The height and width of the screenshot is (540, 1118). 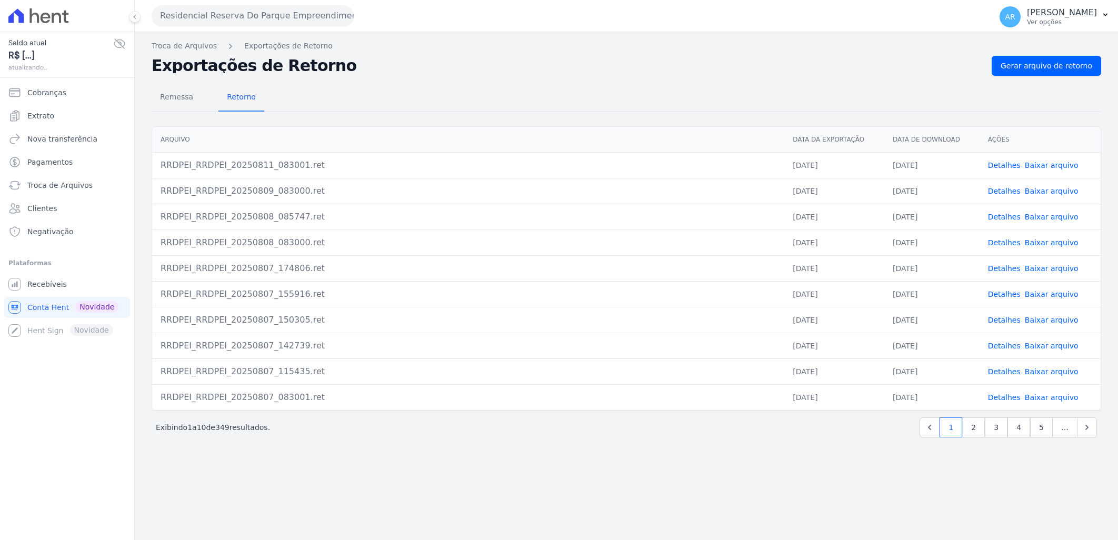 I want to click on div: Plataformas, so click(x=67, y=263).